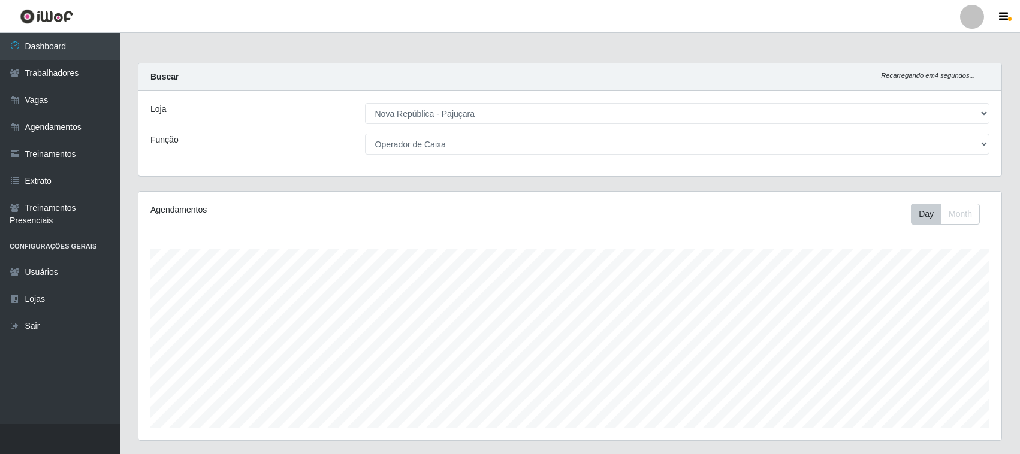 Image resolution: width=1020 pixels, height=454 pixels. Describe the element at coordinates (164, 77) in the screenshot. I see `strong: Buscar` at that location.